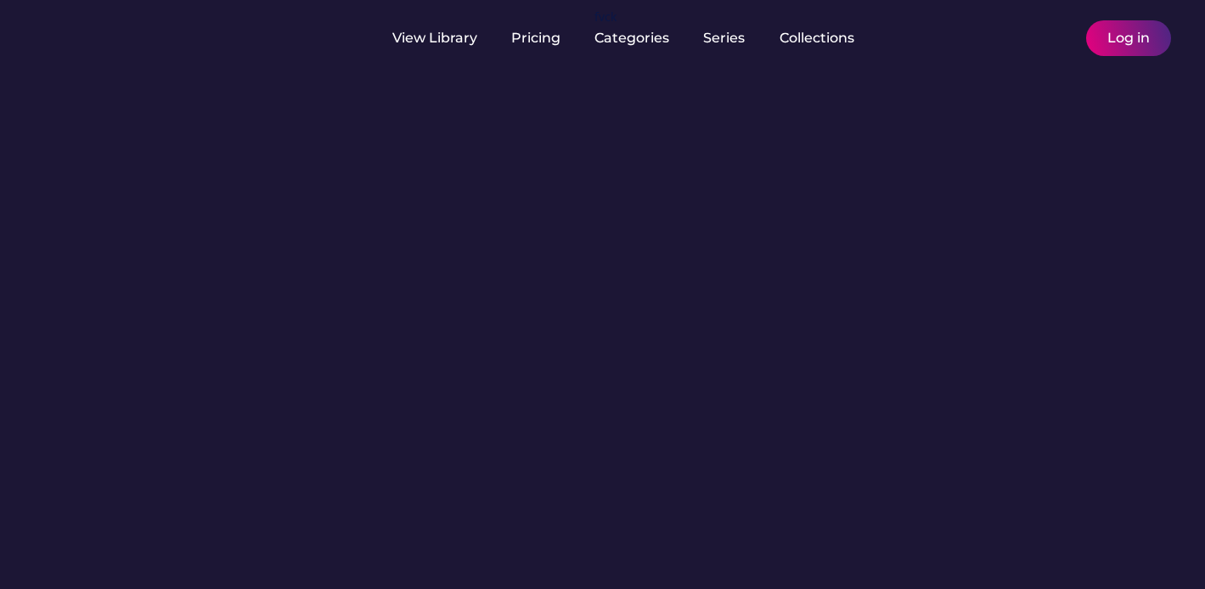  I want to click on div: fvck, so click(605, 17).